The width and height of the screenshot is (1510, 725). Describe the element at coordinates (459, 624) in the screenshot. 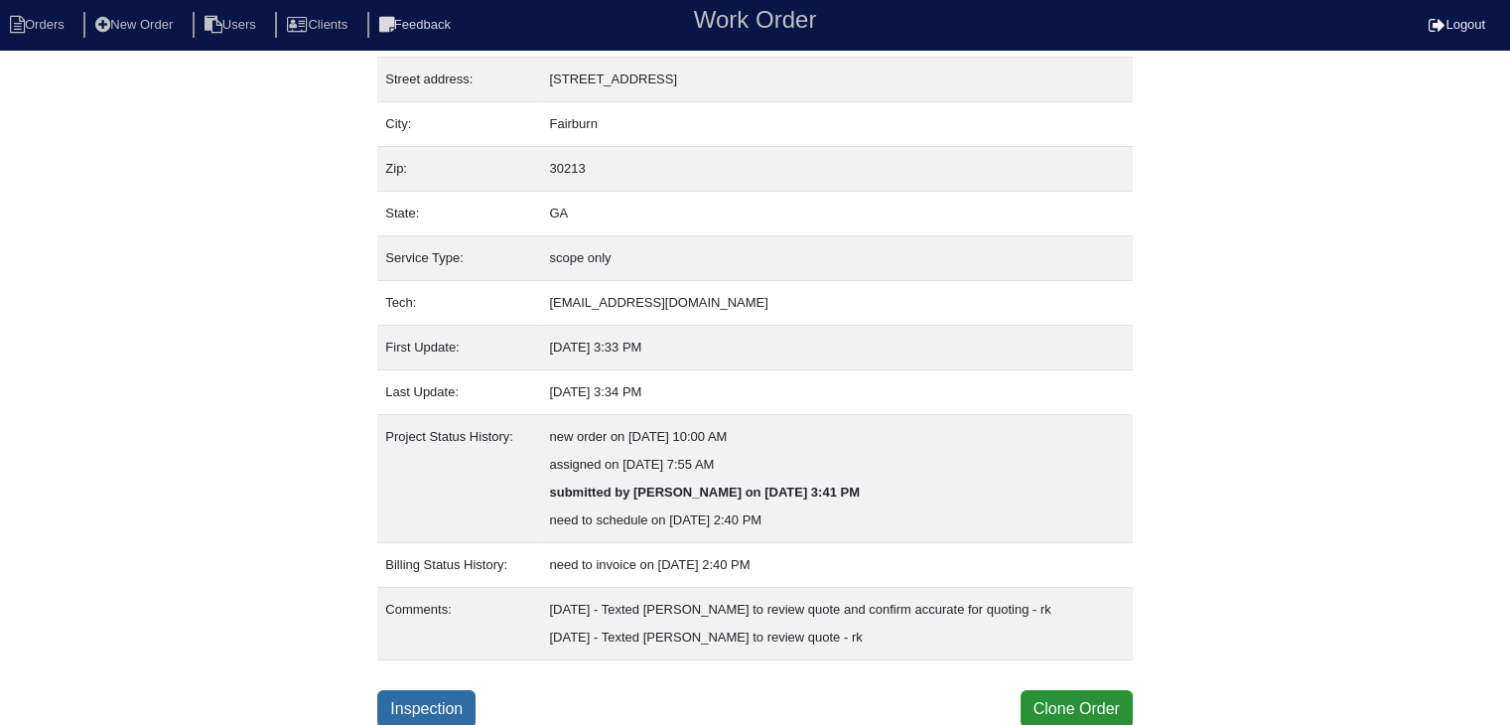

I see `td: Comments:` at that location.